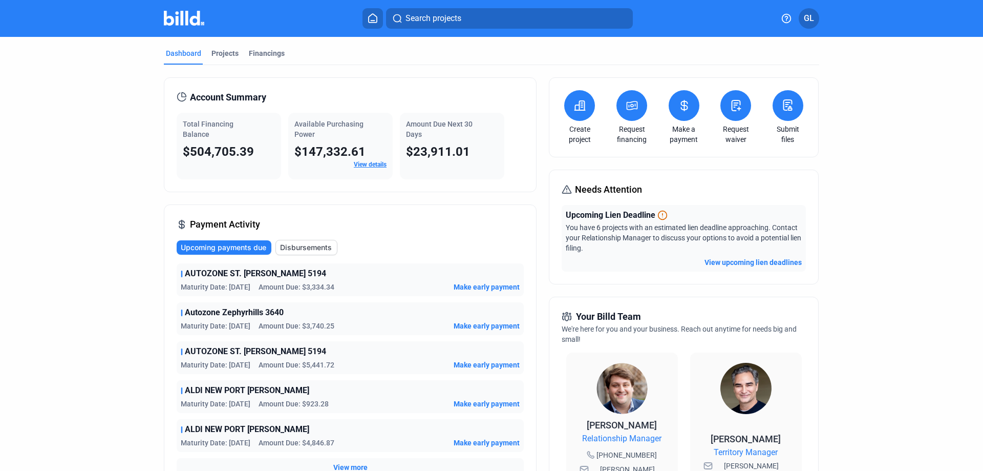 This screenshot has height=471, width=983. I want to click on span: Total Financing Balance, so click(208, 129).